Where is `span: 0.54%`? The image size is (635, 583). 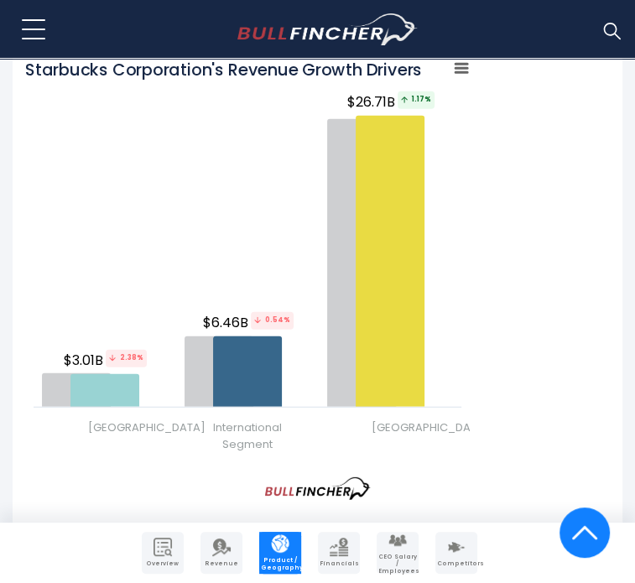 span: 0.54% is located at coordinates (272, 320).